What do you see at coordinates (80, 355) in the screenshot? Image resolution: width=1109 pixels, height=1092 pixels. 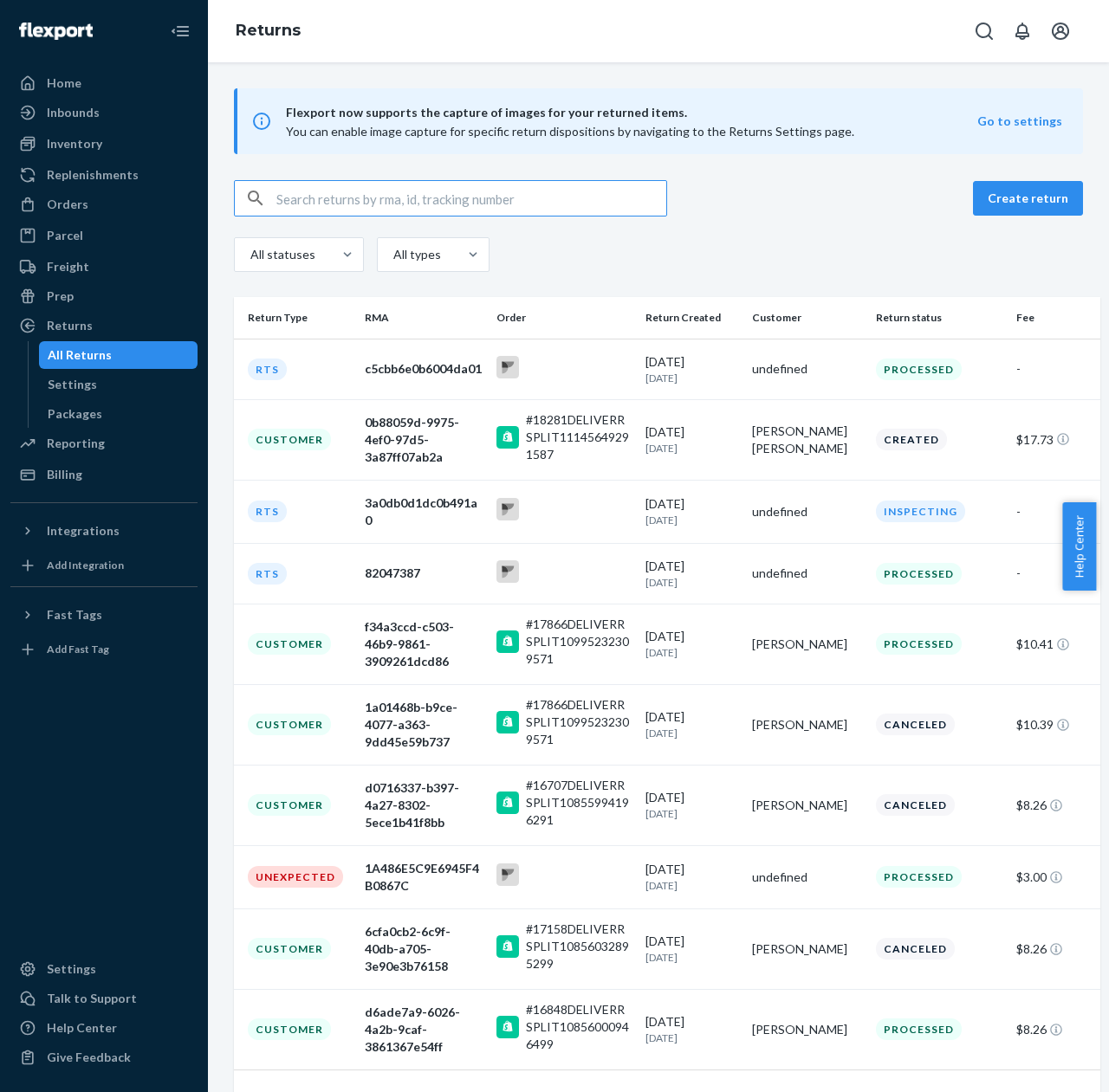 I see `div: All Returns` at bounding box center [80, 355].